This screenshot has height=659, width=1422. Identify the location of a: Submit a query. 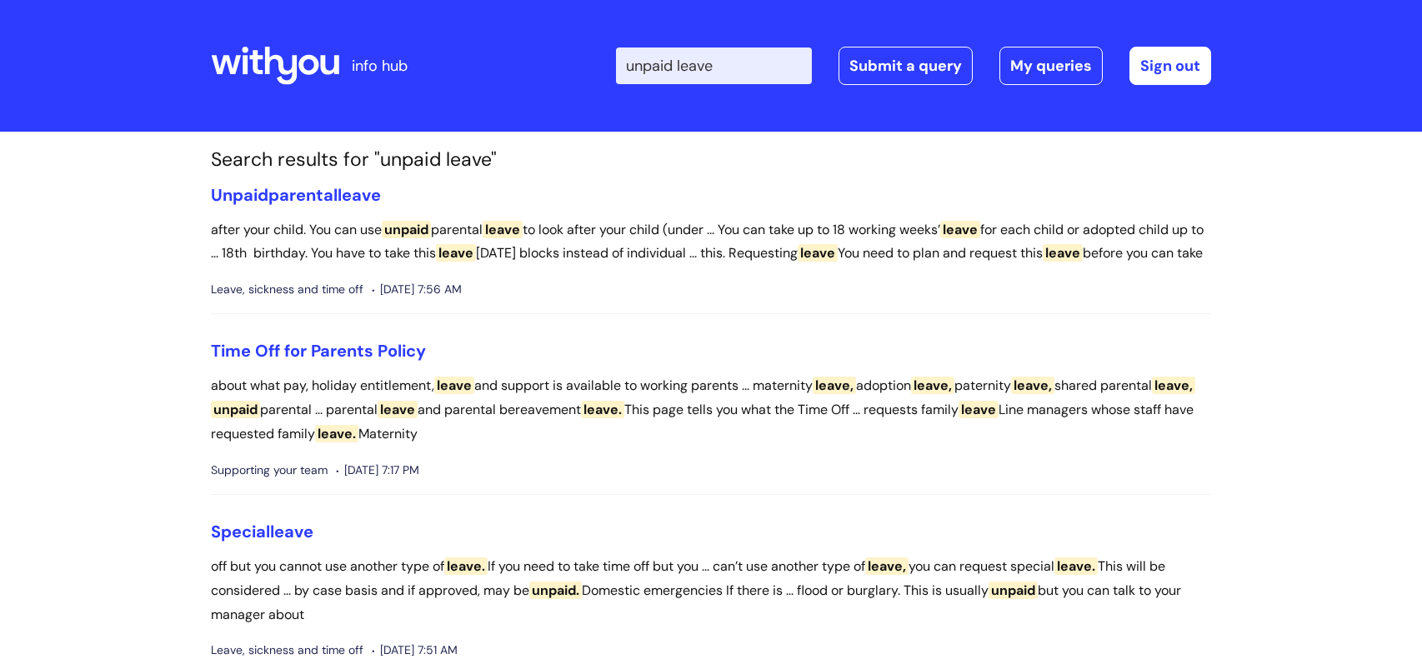
(905, 66).